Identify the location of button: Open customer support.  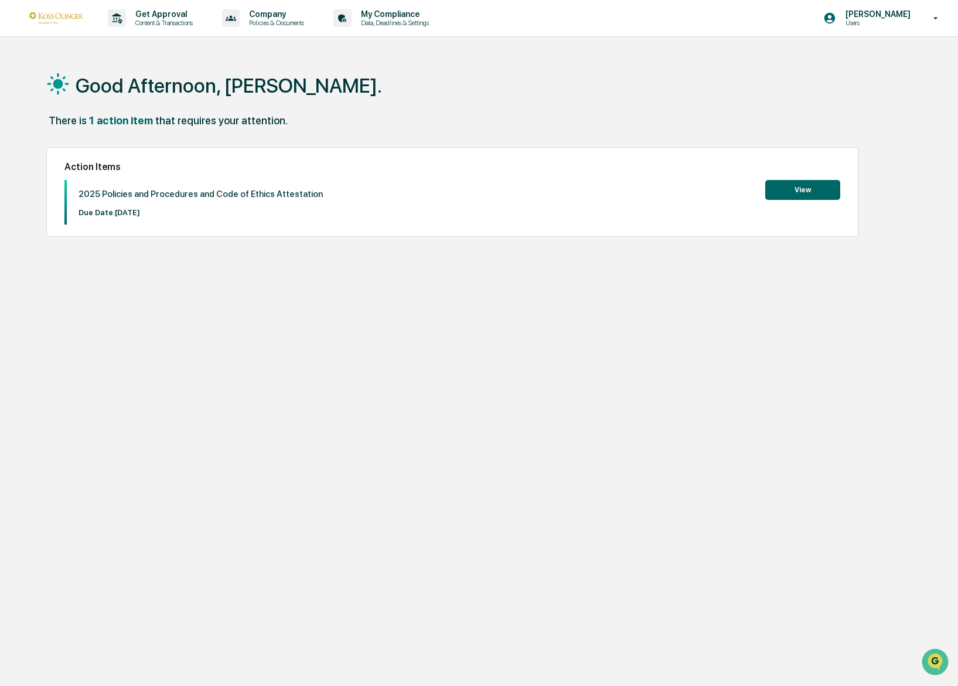
(15, 15).